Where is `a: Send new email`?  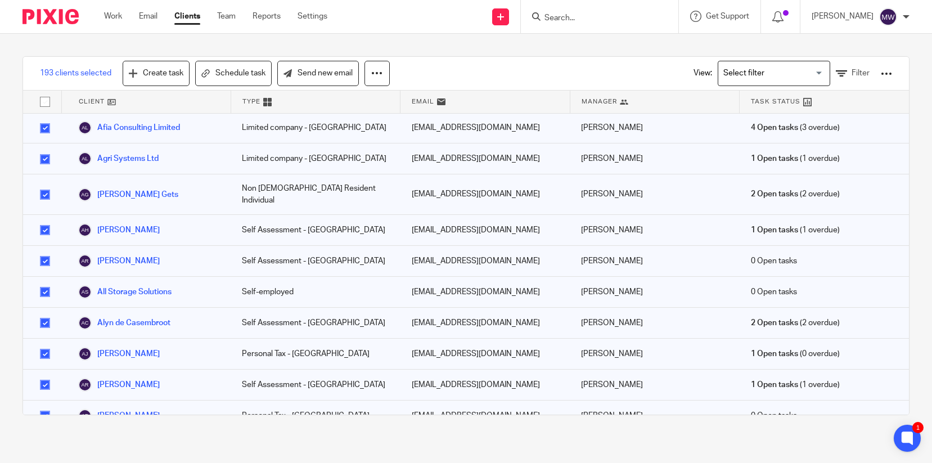 a: Send new email is located at coordinates (318, 73).